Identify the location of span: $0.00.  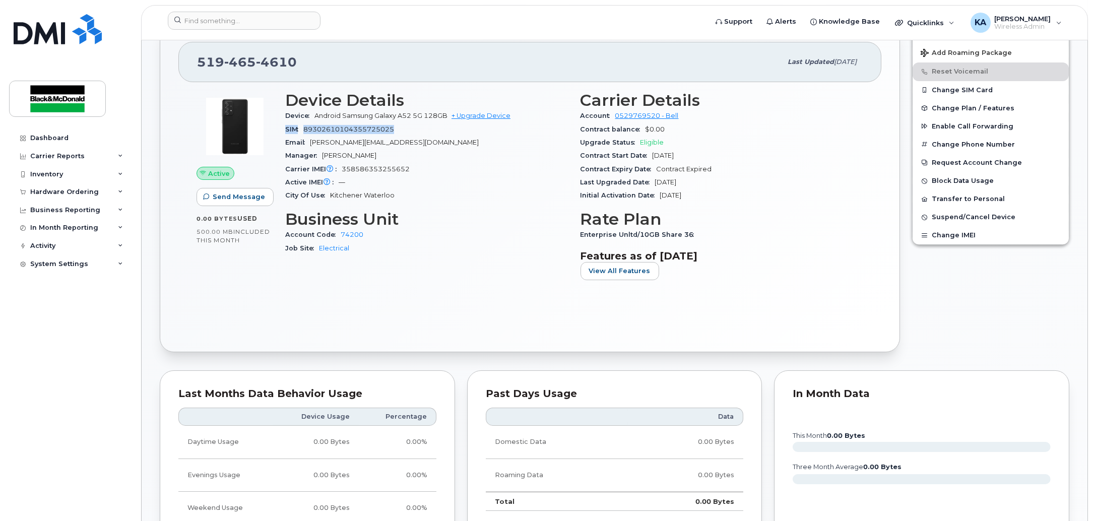
(655, 129).